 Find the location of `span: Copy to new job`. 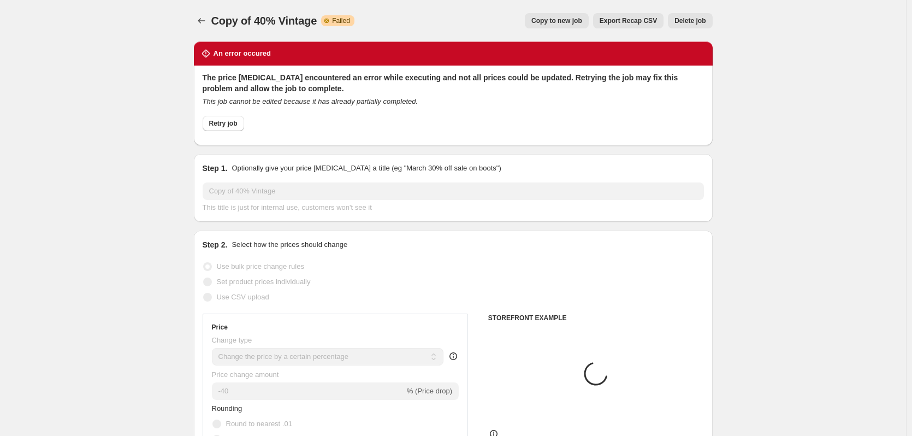

span: Copy to new job is located at coordinates (556, 21).